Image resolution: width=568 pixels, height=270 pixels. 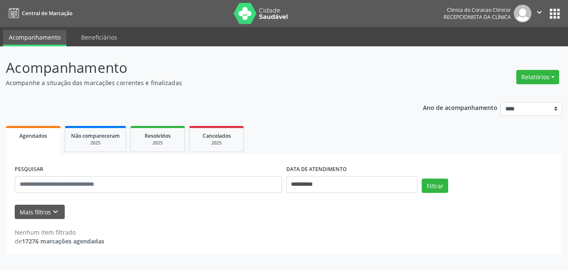 What do you see at coordinates (555, 13) in the screenshot?
I see `button: apps` at bounding box center [555, 13].